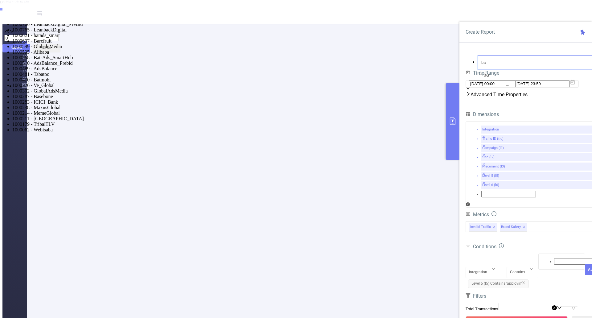 The height and width of the screenshot is (318, 592). I want to click on li: 1000287 - Basebone, so click(302, 96).